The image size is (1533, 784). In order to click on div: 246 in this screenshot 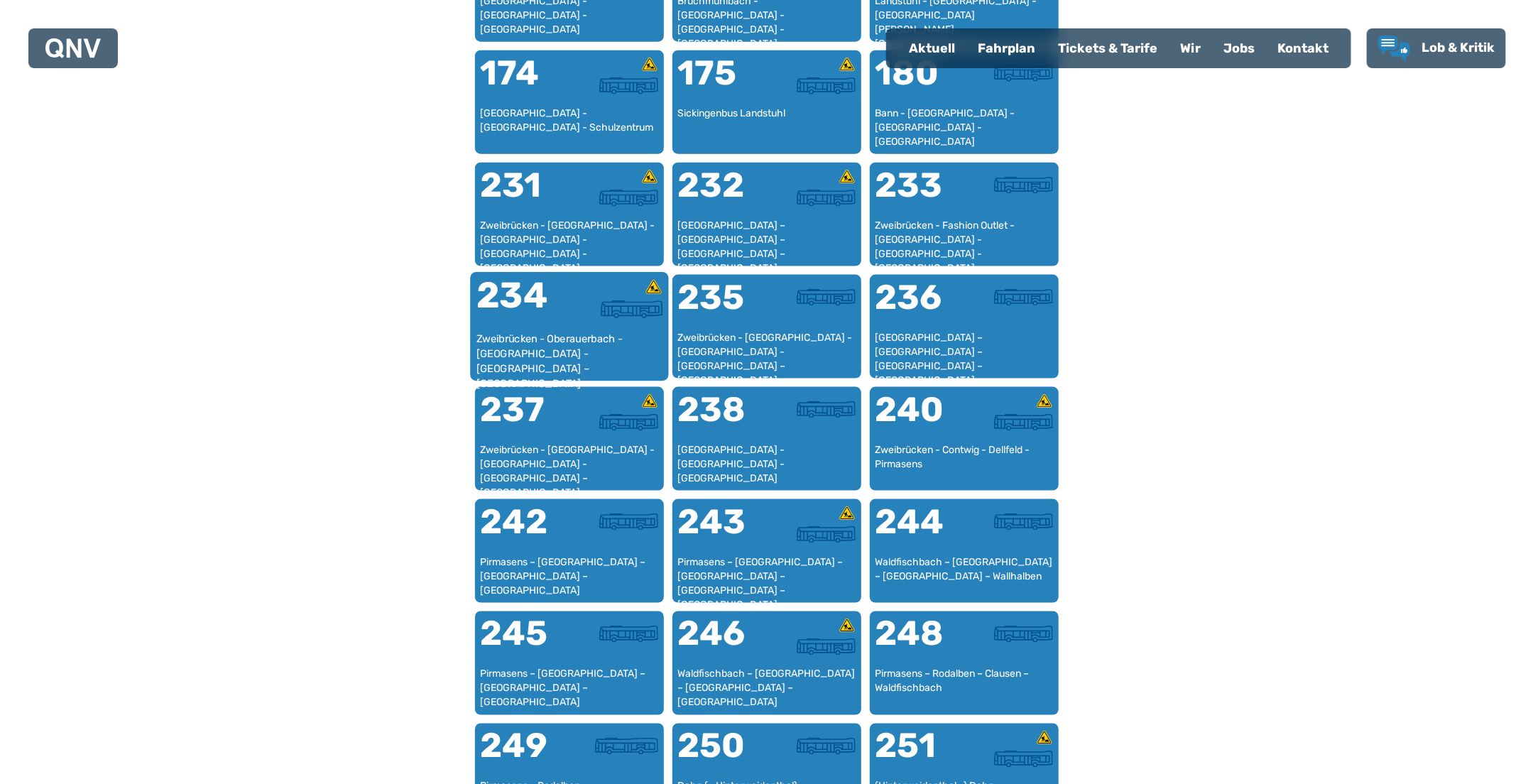, I will do `click(722, 643)`.